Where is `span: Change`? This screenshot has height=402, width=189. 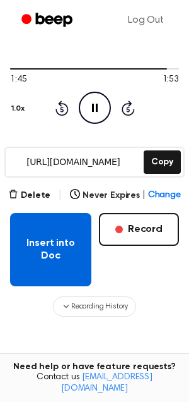
span: Change is located at coordinates (165, 195).